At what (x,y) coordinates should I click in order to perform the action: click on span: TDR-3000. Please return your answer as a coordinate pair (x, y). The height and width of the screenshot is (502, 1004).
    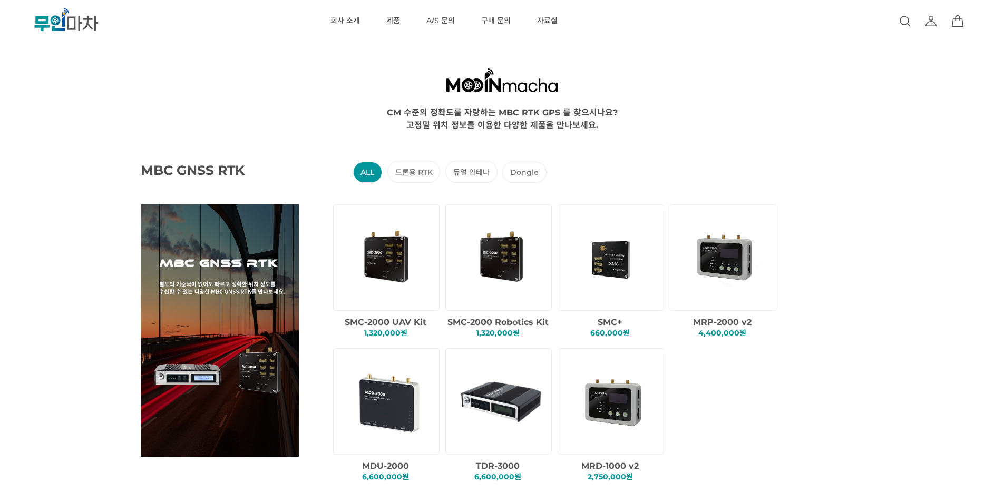
    Looking at the image, I should click on (498, 466).